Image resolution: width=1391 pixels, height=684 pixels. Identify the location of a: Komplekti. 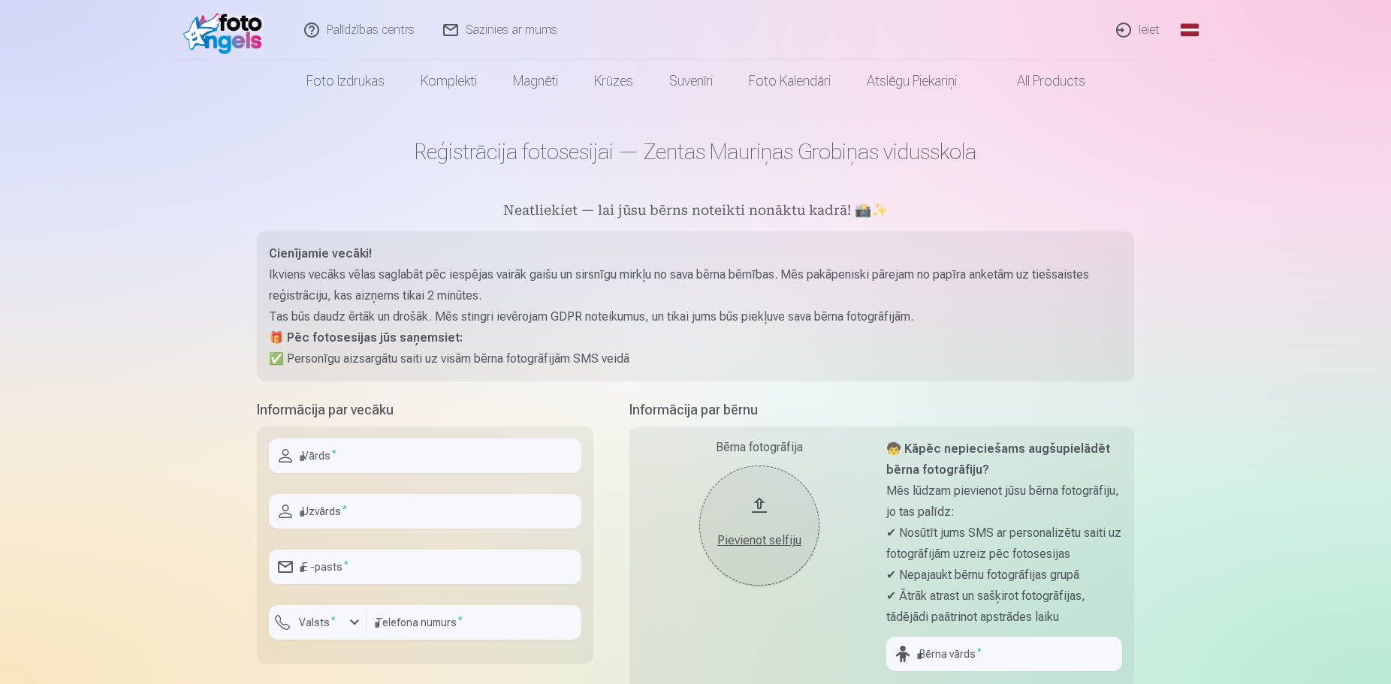
(449, 81).